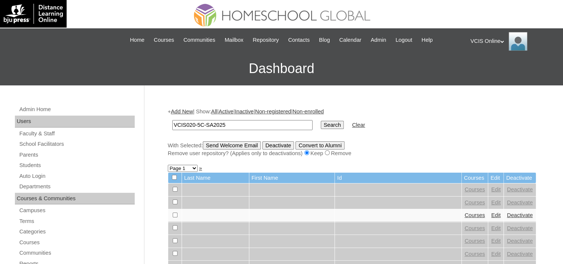 The width and height of the screenshot is (563, 264). What do you see at coordinates (520, 178) in the screenshot?
I see `td: Deactivate` at bounding box center [520, 178].